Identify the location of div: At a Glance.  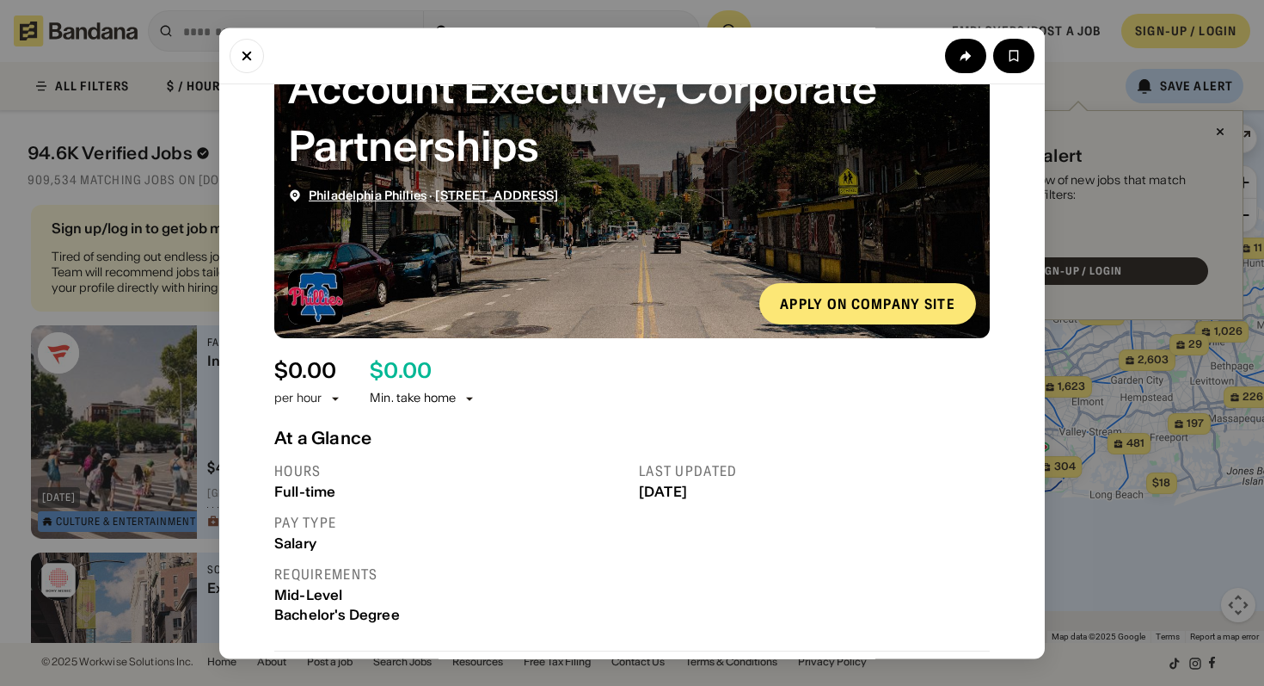
(632, 438).